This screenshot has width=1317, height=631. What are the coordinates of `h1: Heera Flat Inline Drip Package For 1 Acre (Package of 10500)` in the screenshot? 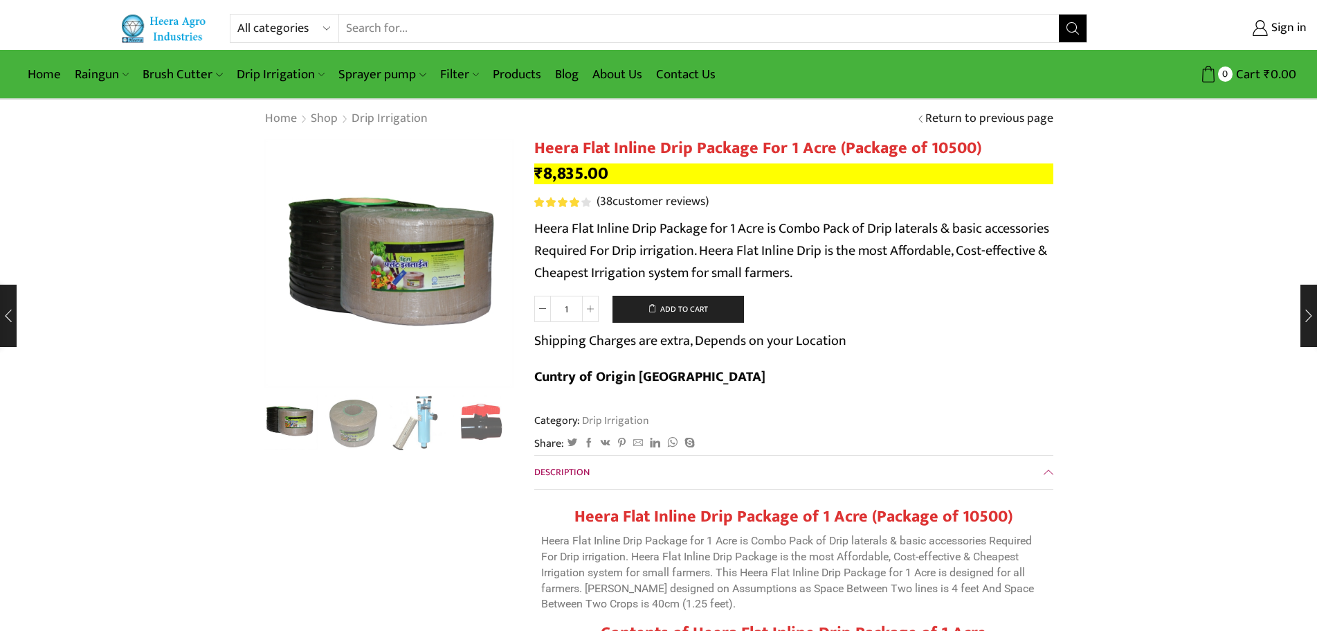 It's located at (794, 148).